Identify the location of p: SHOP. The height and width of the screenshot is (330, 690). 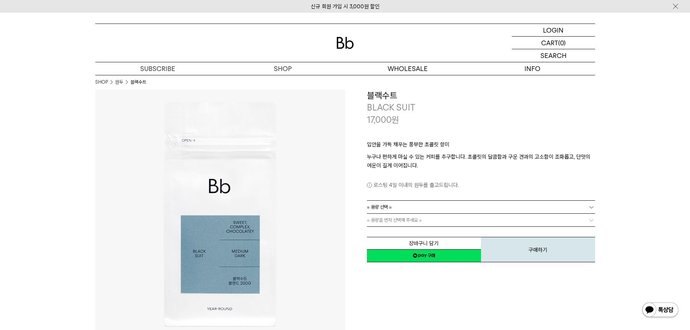
(283, 68).